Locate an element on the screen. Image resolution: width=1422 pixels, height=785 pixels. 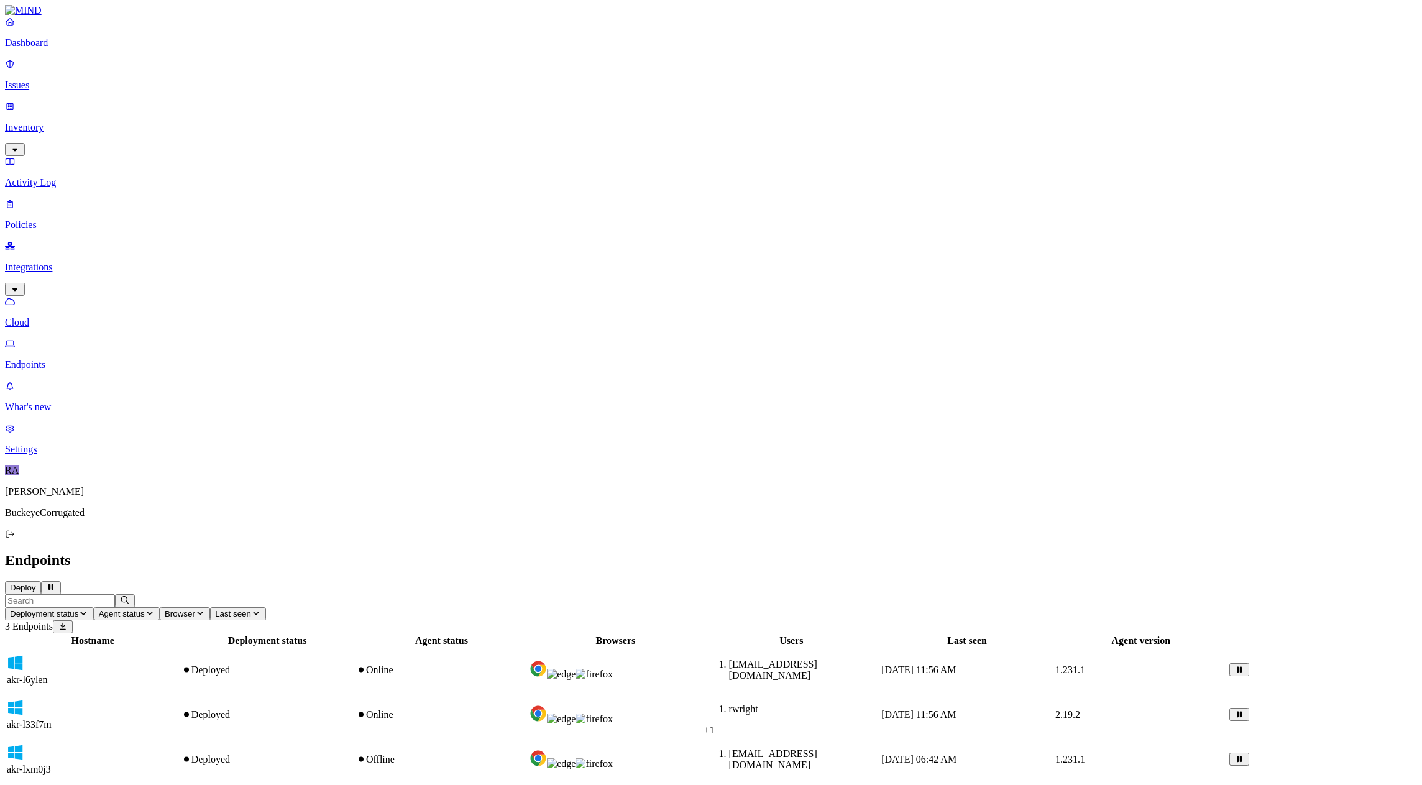
h2: Endpoints is located at coordinates (711, 560).